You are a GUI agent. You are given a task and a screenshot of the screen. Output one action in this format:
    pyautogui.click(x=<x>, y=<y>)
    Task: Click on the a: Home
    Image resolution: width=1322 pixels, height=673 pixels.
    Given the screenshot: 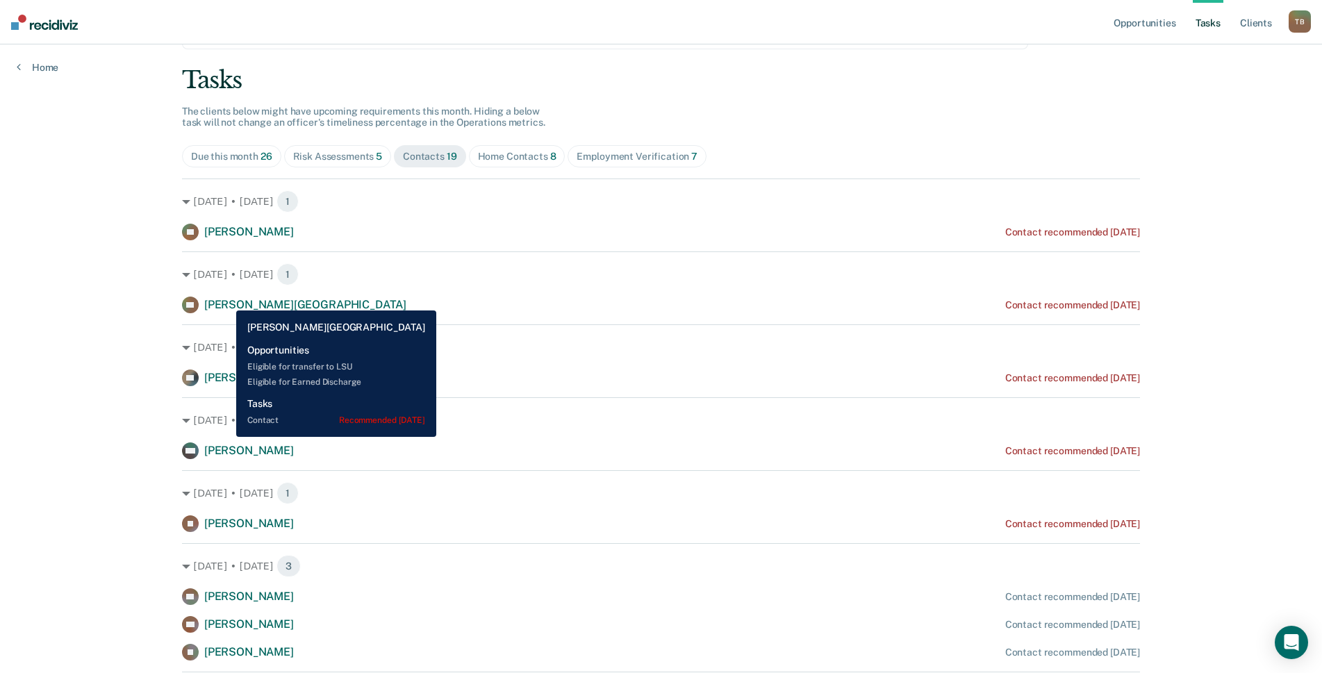 What is the action you would take?
    pyautogui.click(x=38, y=67)
    